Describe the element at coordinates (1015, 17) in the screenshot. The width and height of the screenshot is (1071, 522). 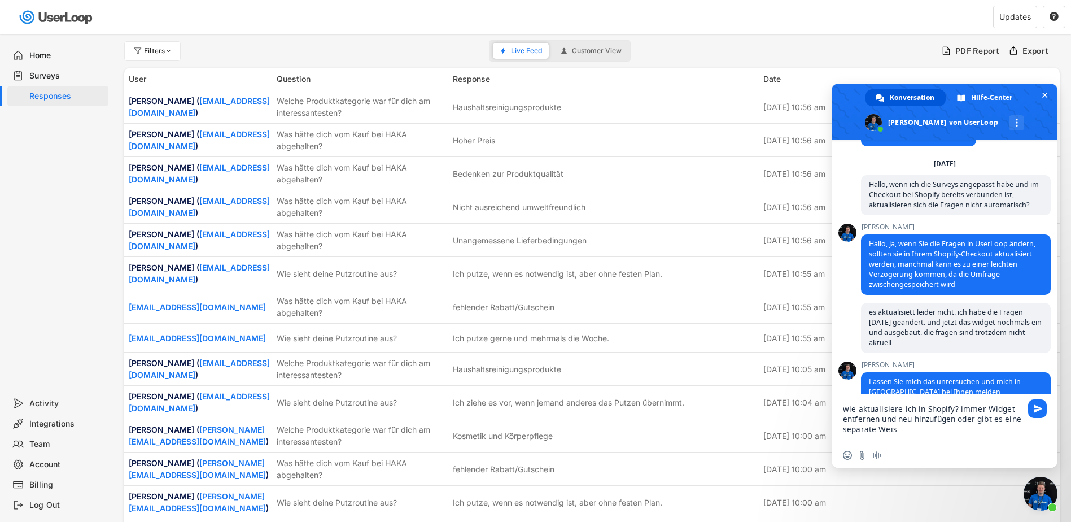
I see `div: Updates` at that location.